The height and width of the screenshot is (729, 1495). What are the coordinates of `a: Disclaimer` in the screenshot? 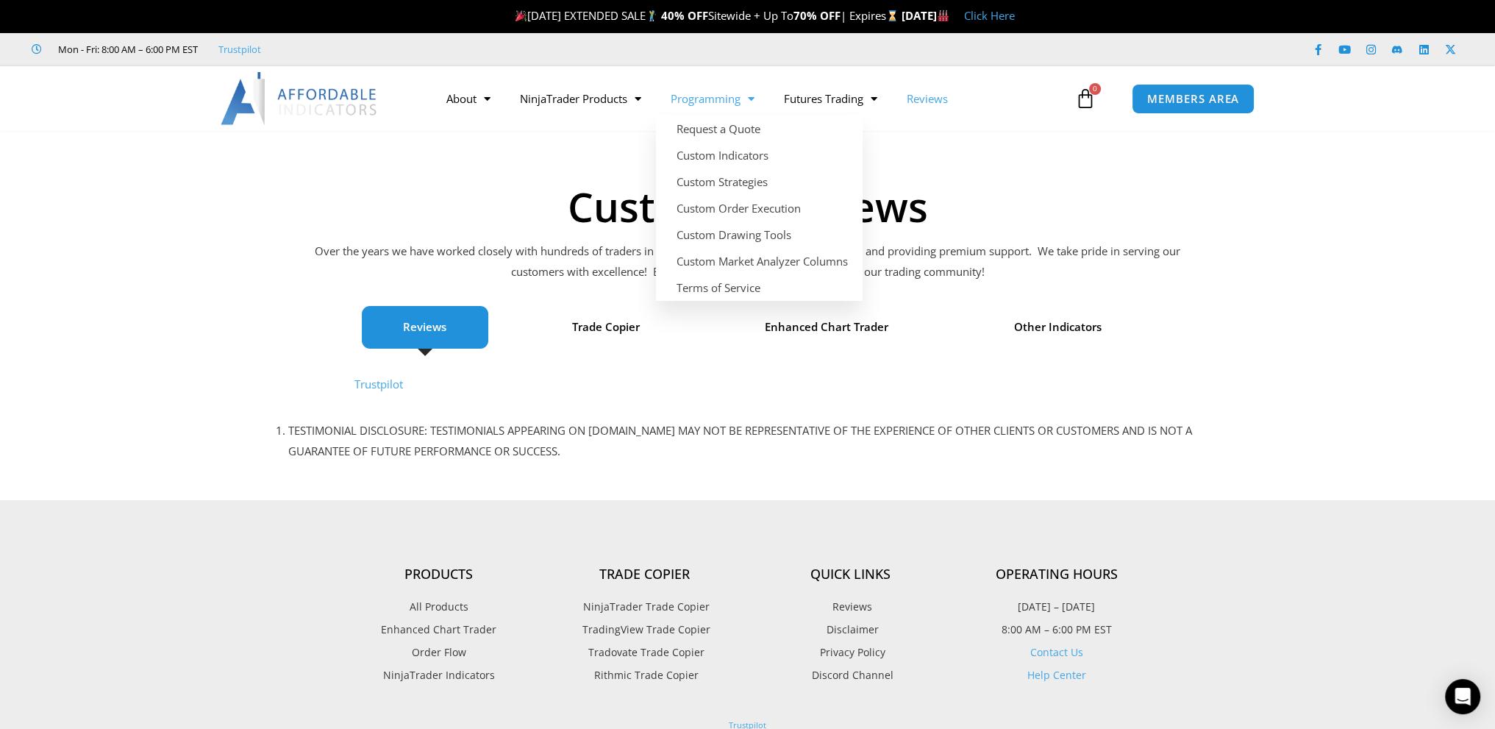 It's located at (851, 629).